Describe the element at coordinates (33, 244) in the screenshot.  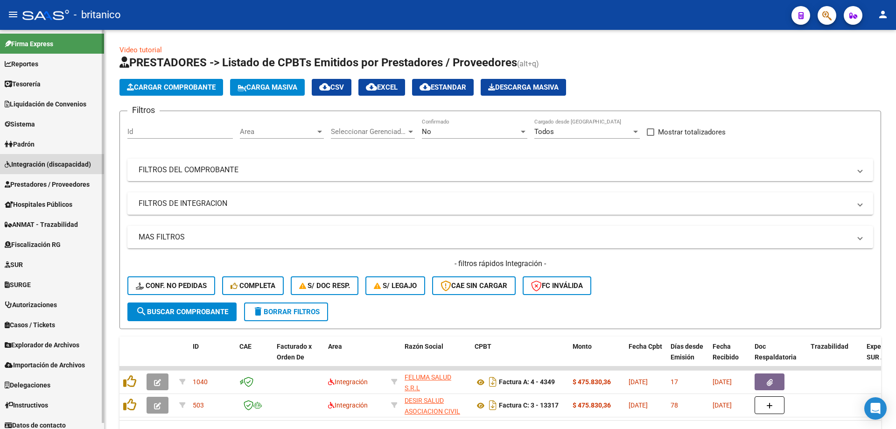
I see `span: Fiscalización RG` at that location.